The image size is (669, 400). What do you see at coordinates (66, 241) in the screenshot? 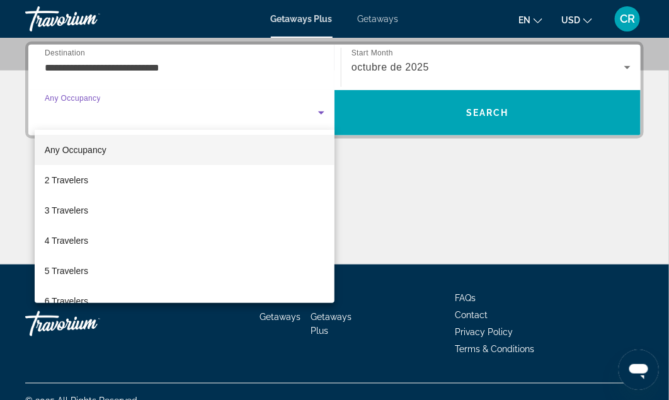
I see `span: 4 Travelers` at bounding box center [66, 241].